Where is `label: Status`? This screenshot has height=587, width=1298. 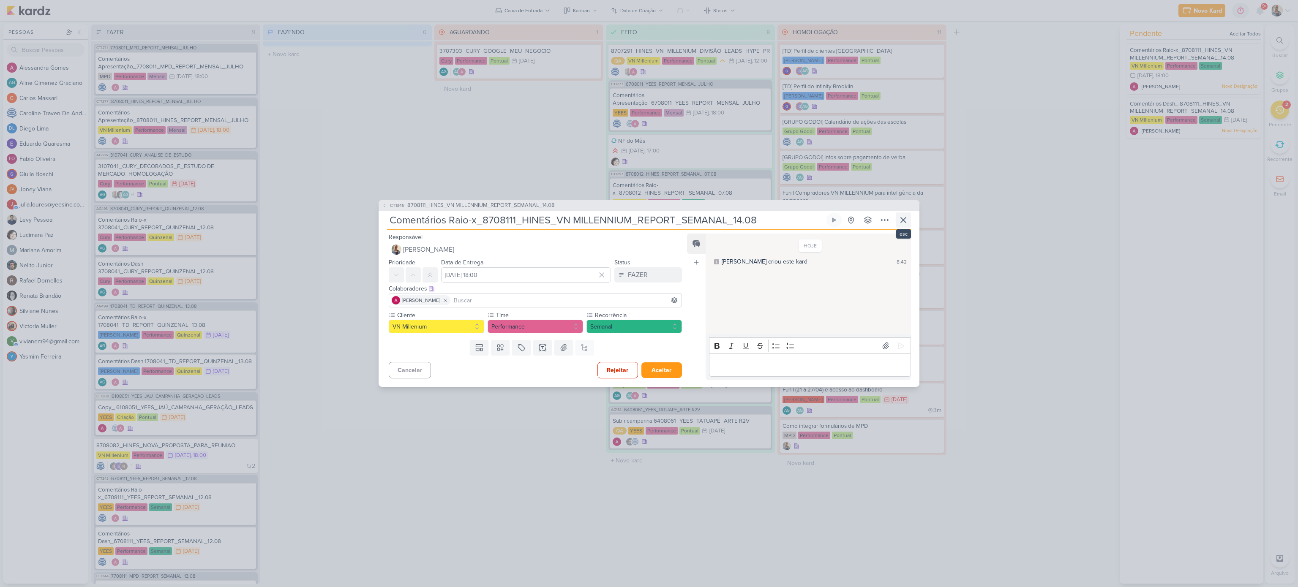
label: Status is located at coordinates (622, 262).